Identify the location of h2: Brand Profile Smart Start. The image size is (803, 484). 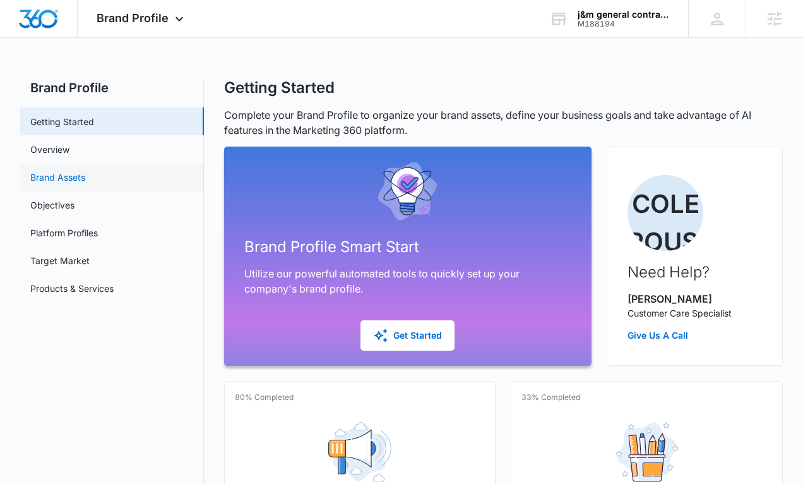
(405, 247).